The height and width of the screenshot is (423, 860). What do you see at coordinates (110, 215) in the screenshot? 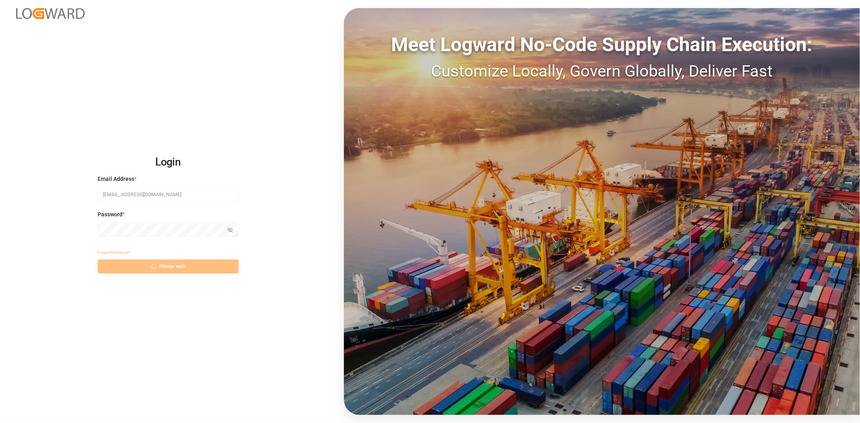
I see `span: Password` at bounding box center [110, 215].